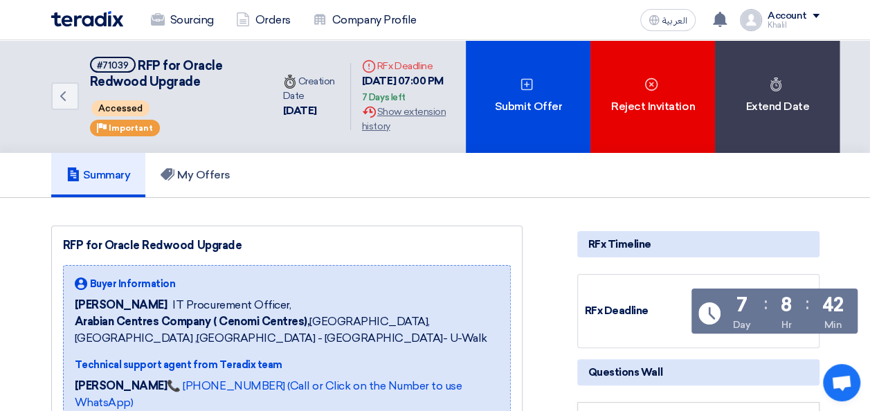  Describe the element at coordinates (231, 305) in the screenshot. I see `span: IT Procurement Officer,` at that location.